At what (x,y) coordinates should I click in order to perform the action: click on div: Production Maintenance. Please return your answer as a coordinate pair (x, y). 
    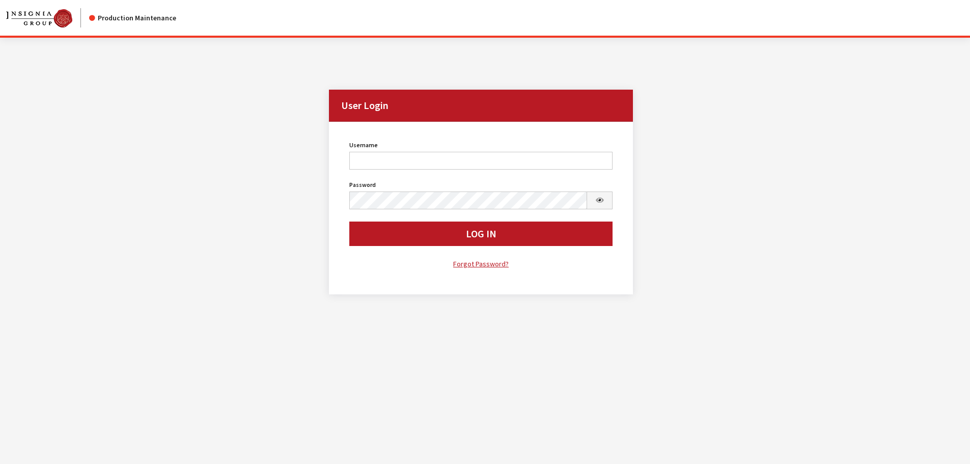
    Looking at the image, I should click on (132, 18).